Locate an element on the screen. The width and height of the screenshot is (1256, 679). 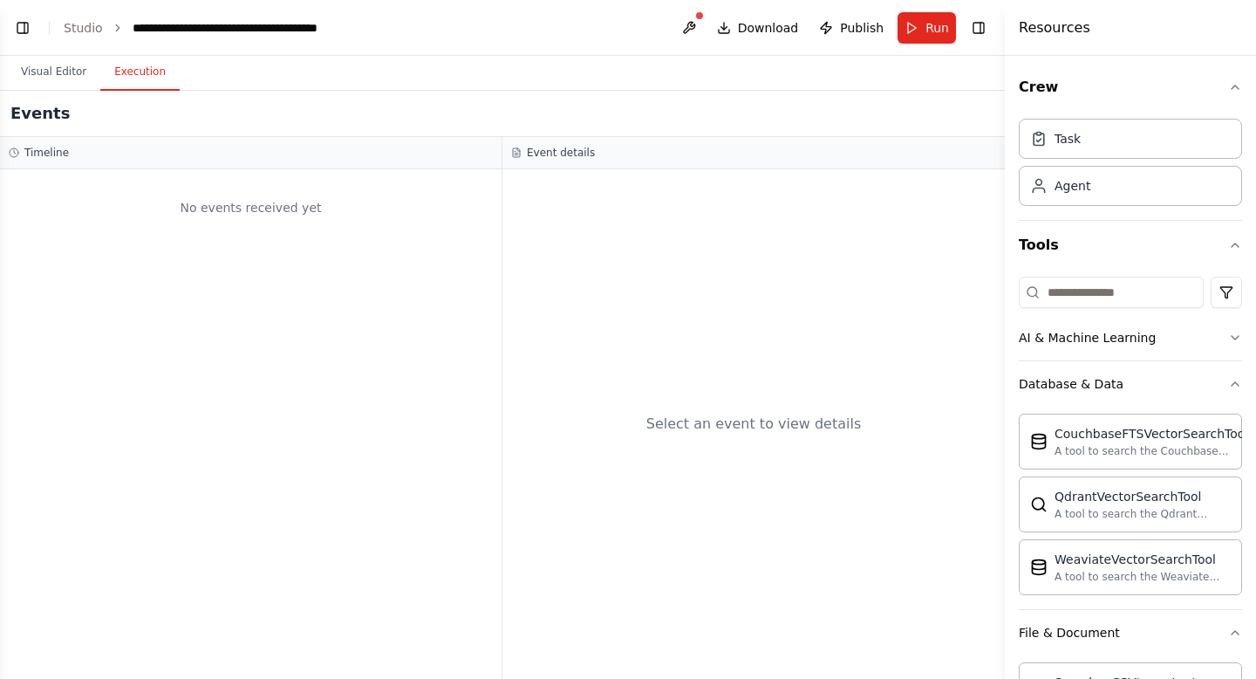
button: Show left sidebar is located at coordinates (23, 28).